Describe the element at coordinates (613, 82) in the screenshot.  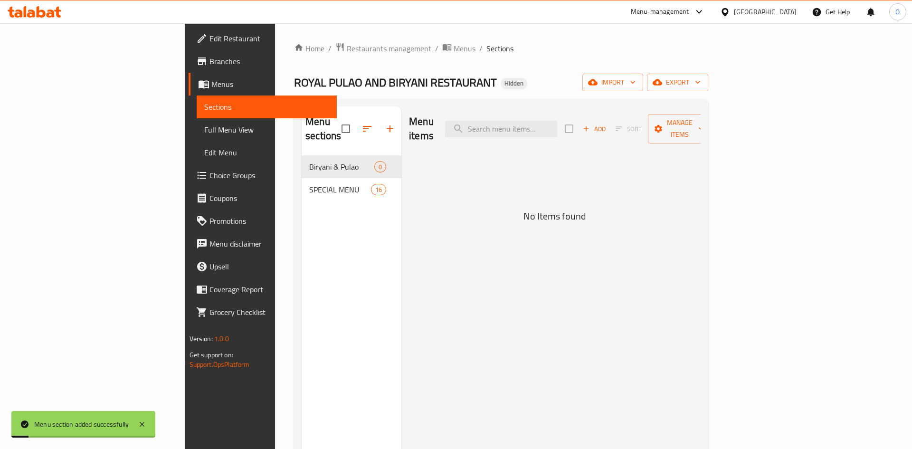
I see `button: import` at that location.